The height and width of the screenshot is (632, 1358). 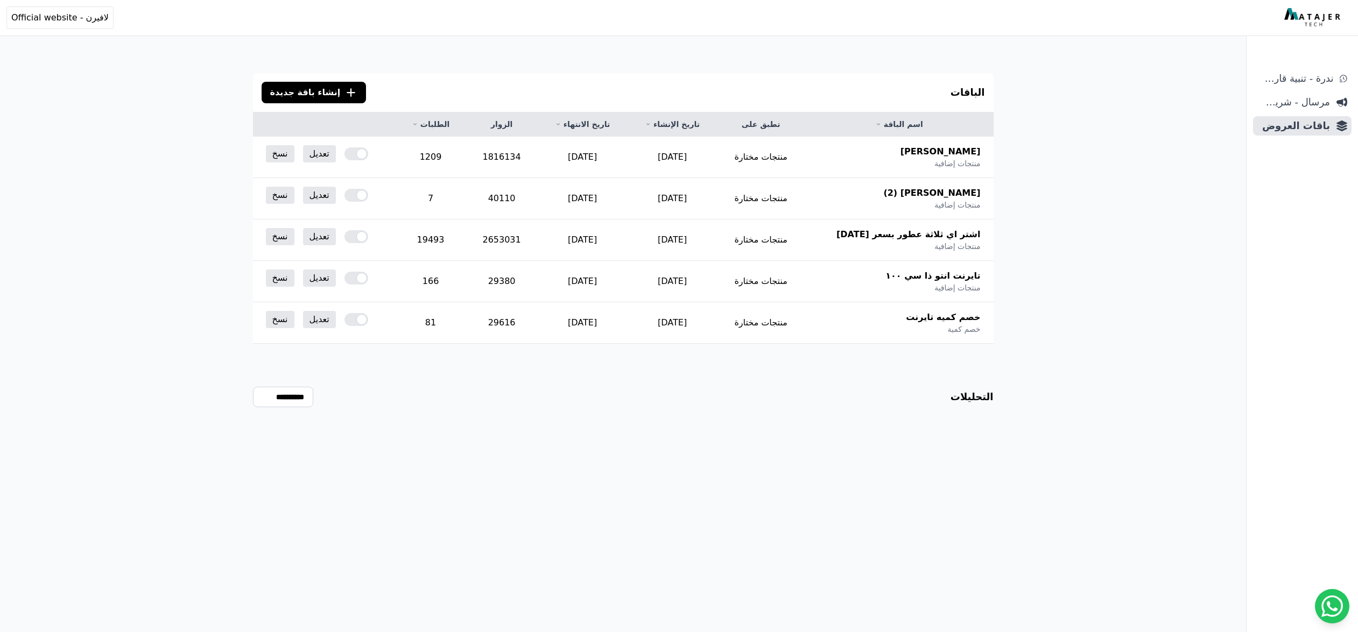 What do you see at coordinates (431, 199) in the screenshot?
I see `td: 7` at bounding box center [431, 199].